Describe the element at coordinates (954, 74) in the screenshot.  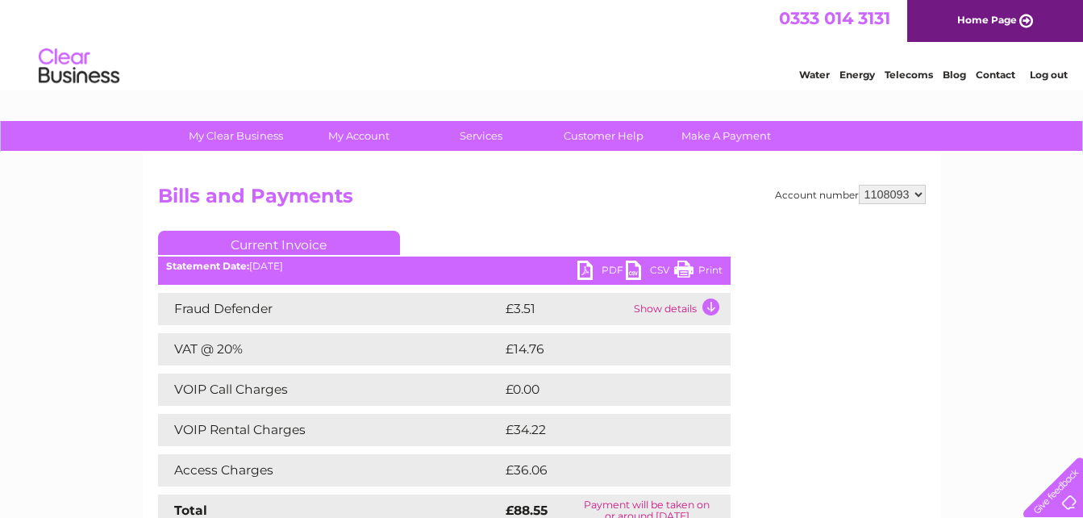
I see `a: Blog` at that location.